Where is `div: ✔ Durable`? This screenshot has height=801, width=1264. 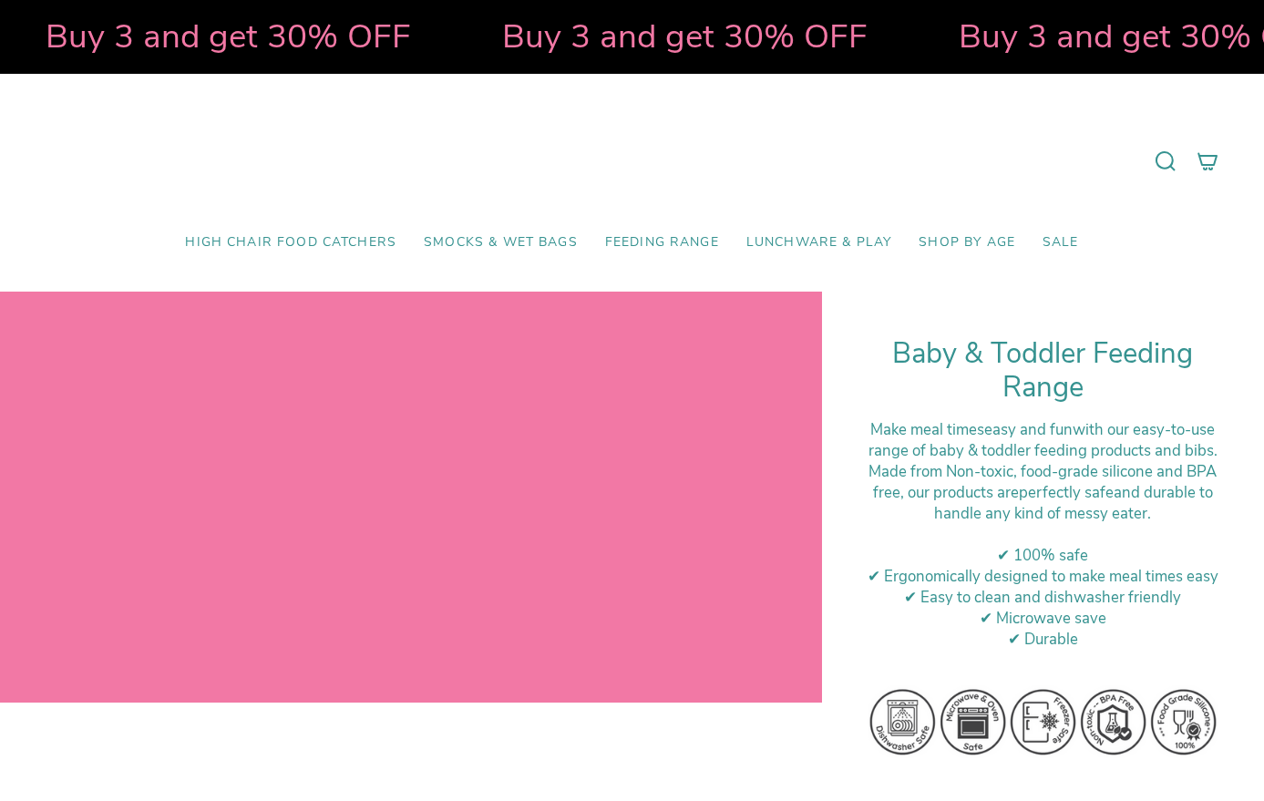 div: ✔ Durable is located at coordinates (1042, 639).